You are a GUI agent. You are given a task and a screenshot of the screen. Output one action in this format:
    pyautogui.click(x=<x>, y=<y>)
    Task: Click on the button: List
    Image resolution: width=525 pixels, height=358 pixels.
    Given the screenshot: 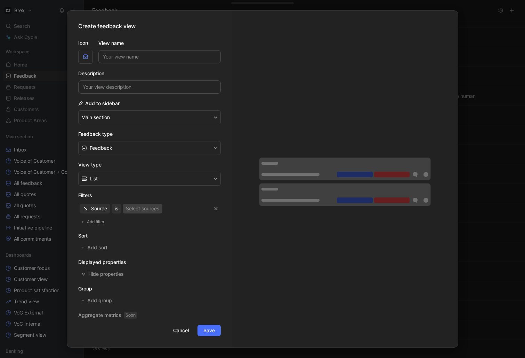 What is the action you would take?
    pyautogui.click(x=150, y=178)
    